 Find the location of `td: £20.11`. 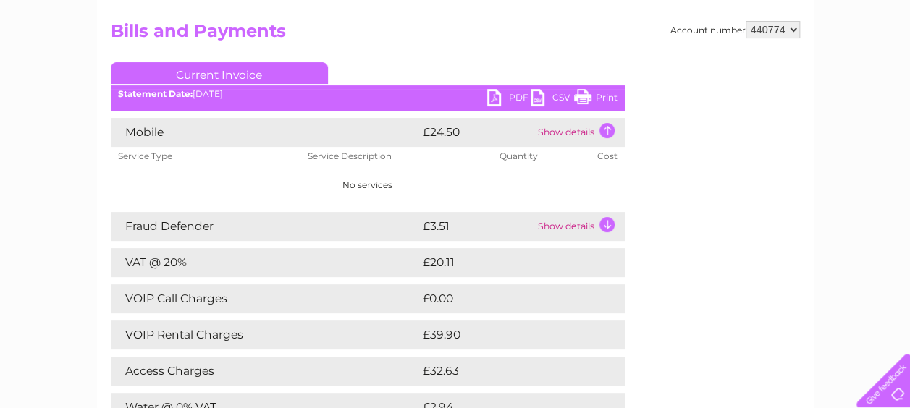

td: £20.11 is located at coordinates (506, 263).